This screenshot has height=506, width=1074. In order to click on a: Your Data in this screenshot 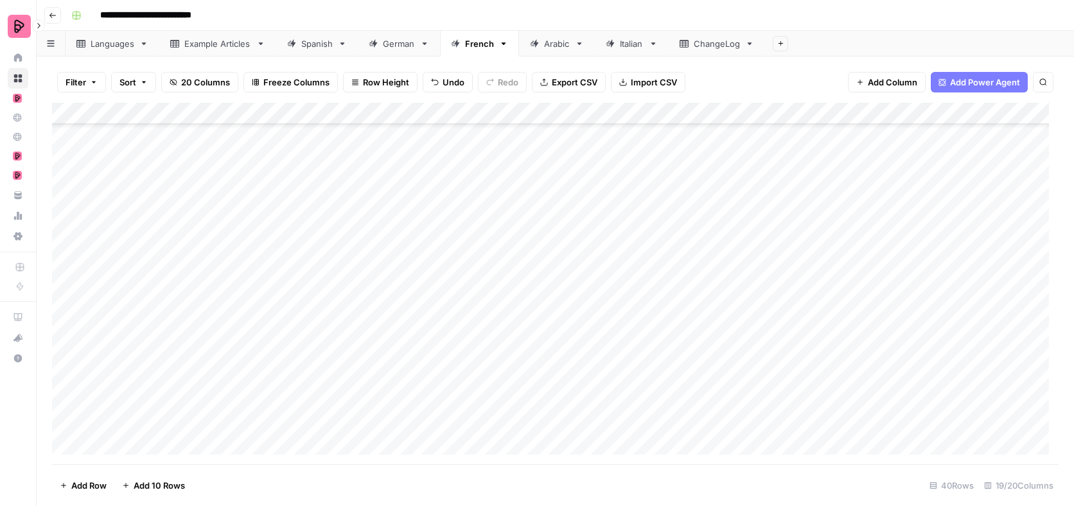, I will do `click(18, 195)`.